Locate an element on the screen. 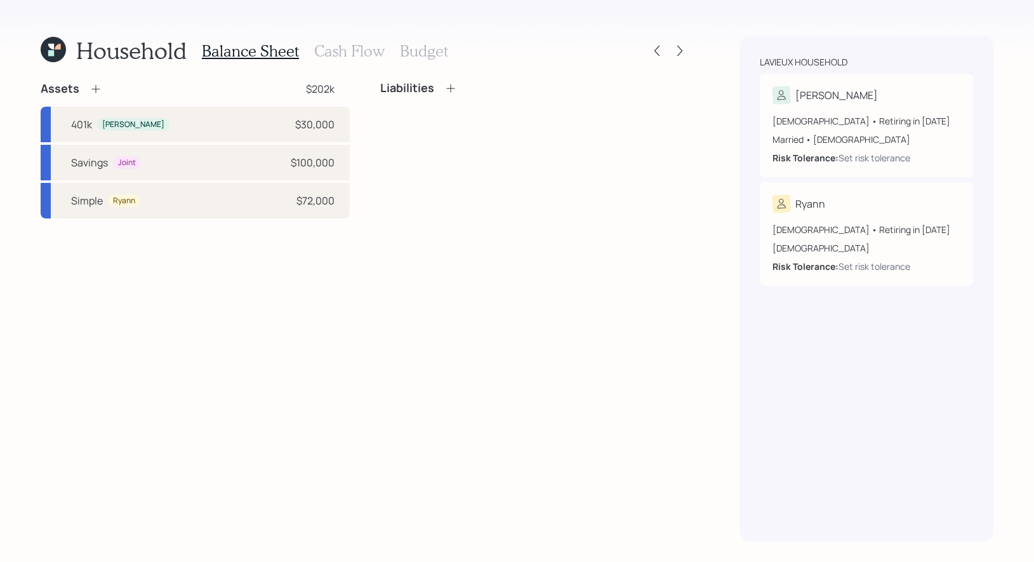 This screenshot has height=562, width=1034. div: Lavieux household is located at coordinates (804, 62).